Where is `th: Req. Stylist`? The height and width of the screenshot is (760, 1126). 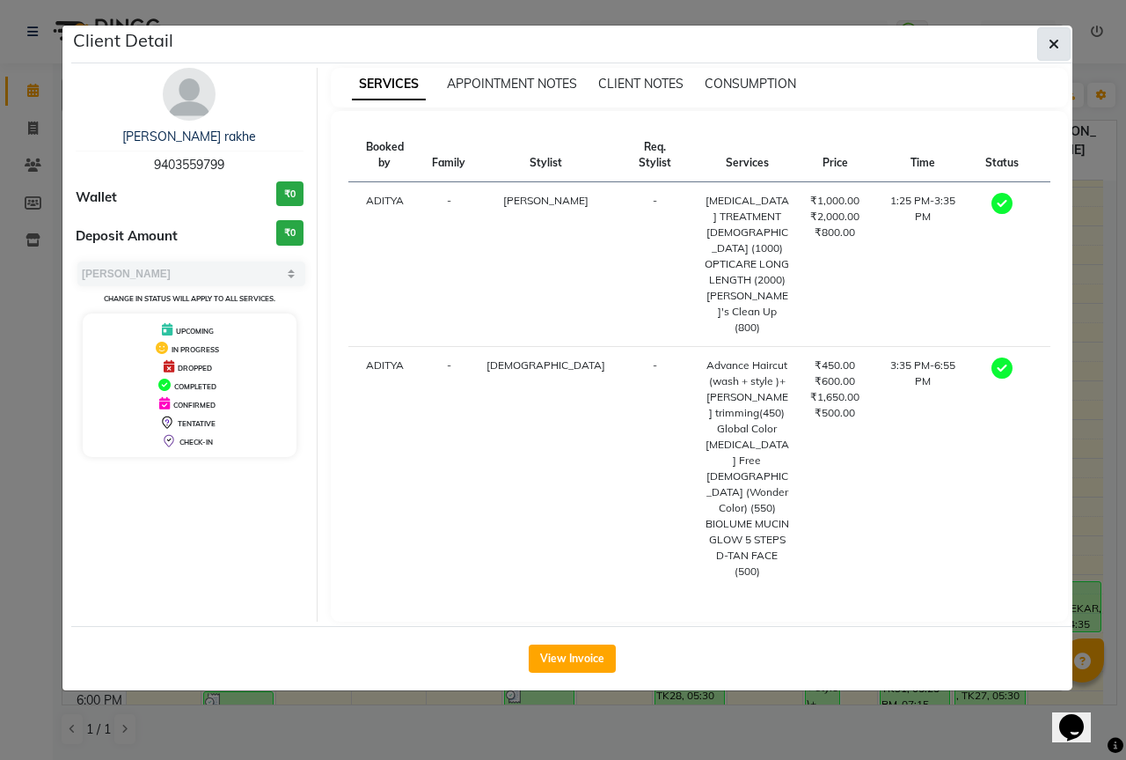
th: Req. Stylist is located at coordinates (655, 155).